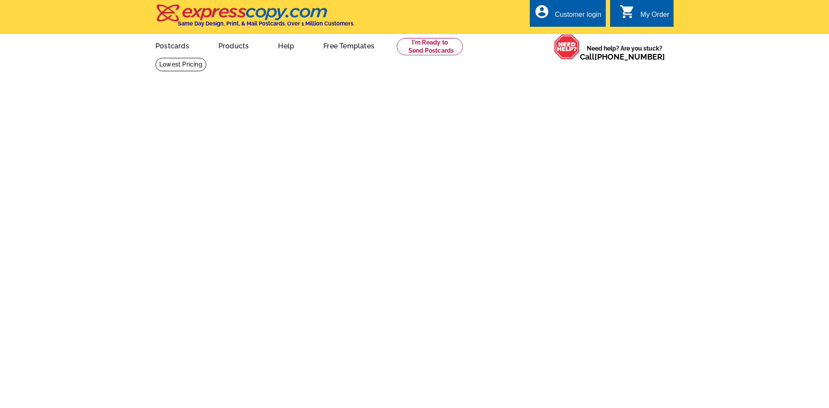 The height and width of the screenshot is (408, 829). What do you see at coordinates (622, 57) in the screenshot?
I see `span: Call` at bounding box center [622, 57].